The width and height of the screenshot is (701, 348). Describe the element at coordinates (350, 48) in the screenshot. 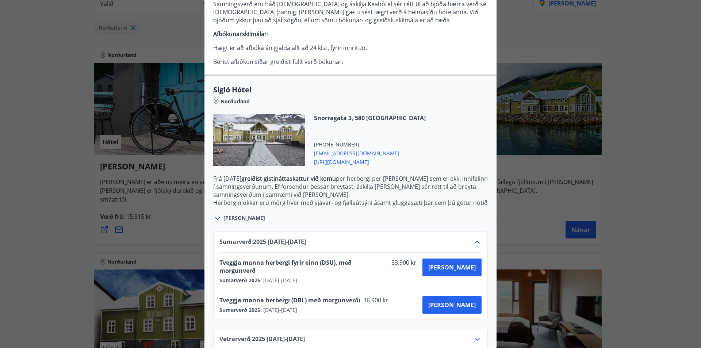

I see `p: Hægt er að afbóka án gjalda allt að 24 klst. fyrir innritun.` at that location.